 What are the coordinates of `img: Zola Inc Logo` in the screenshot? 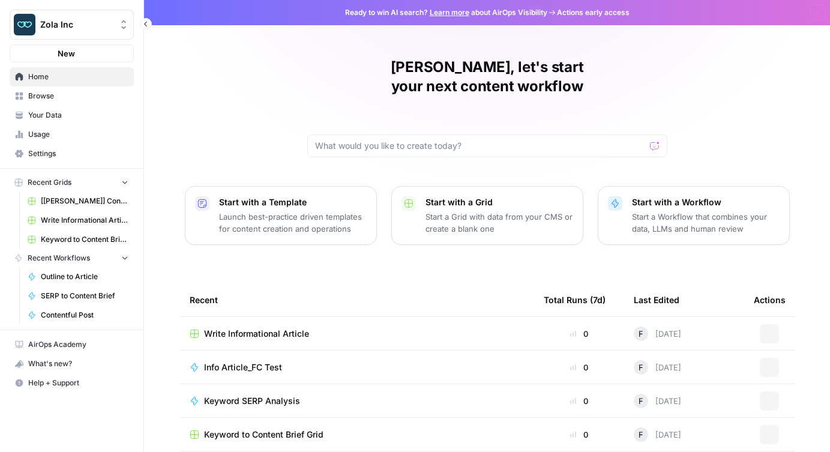 It's located at (25, 25).